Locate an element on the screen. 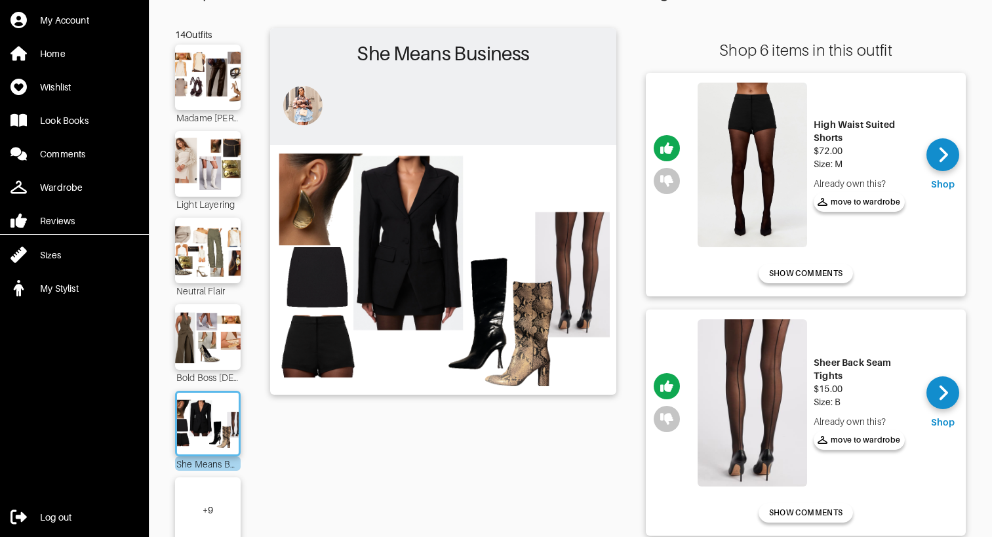 Image resolution: width=992 pixels, height=537 pixels. div: Size: B is located at coordinates (865, 402).